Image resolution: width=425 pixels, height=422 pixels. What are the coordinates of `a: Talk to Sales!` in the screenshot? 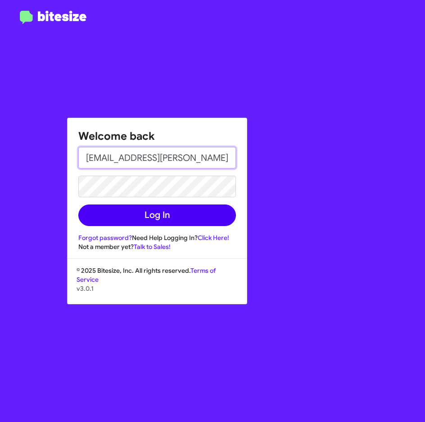 It's located at (152, 247).